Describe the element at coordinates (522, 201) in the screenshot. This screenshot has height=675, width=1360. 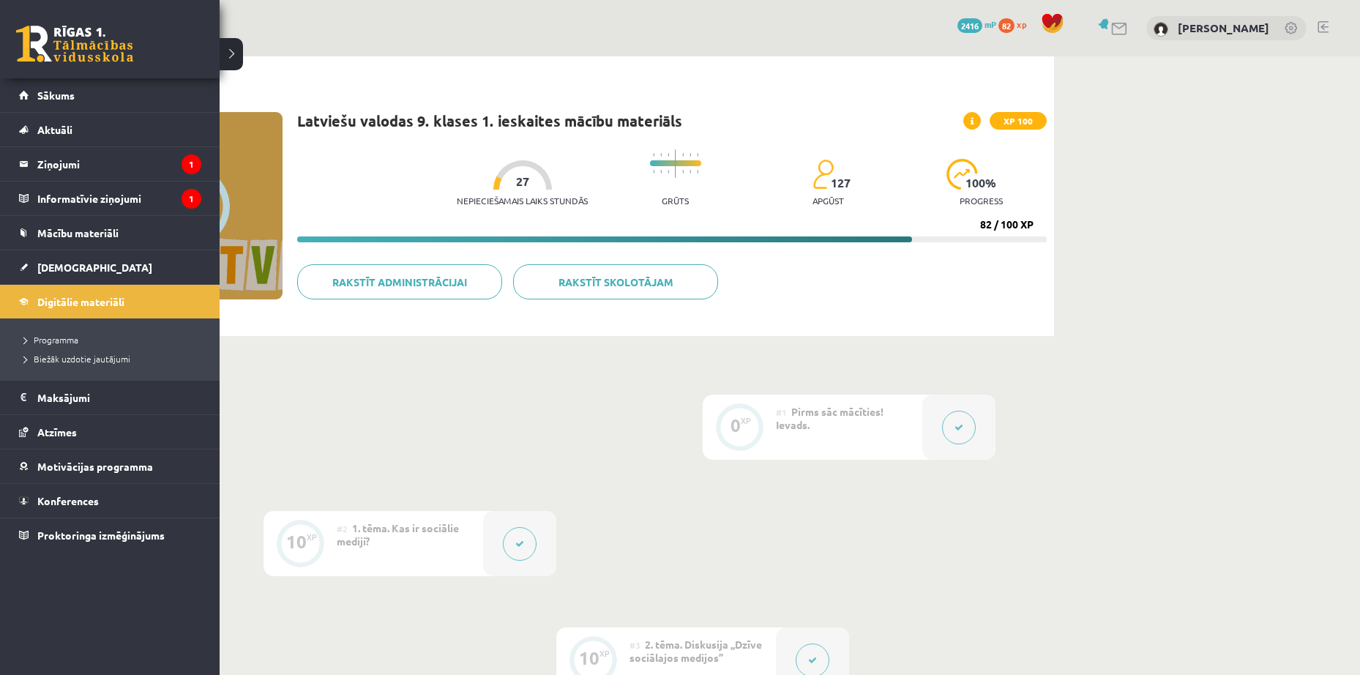
I see `p: Nepieciešamais laiks stundās` at that location.